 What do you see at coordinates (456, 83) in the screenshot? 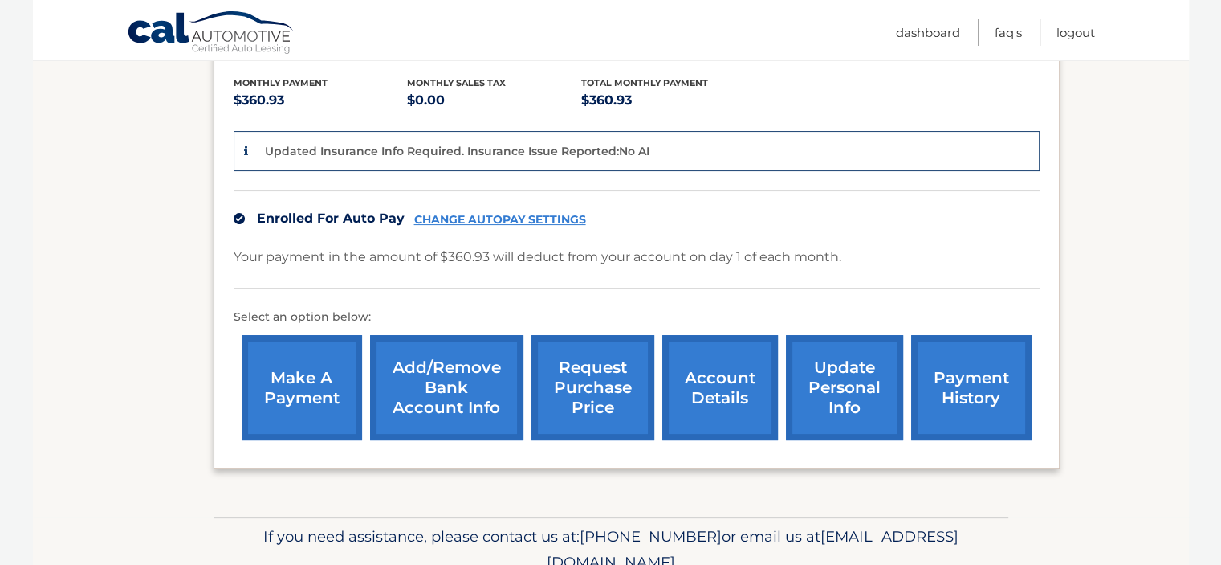
I see `span: Monthly sales Tax` at bounding box center [456, 83].